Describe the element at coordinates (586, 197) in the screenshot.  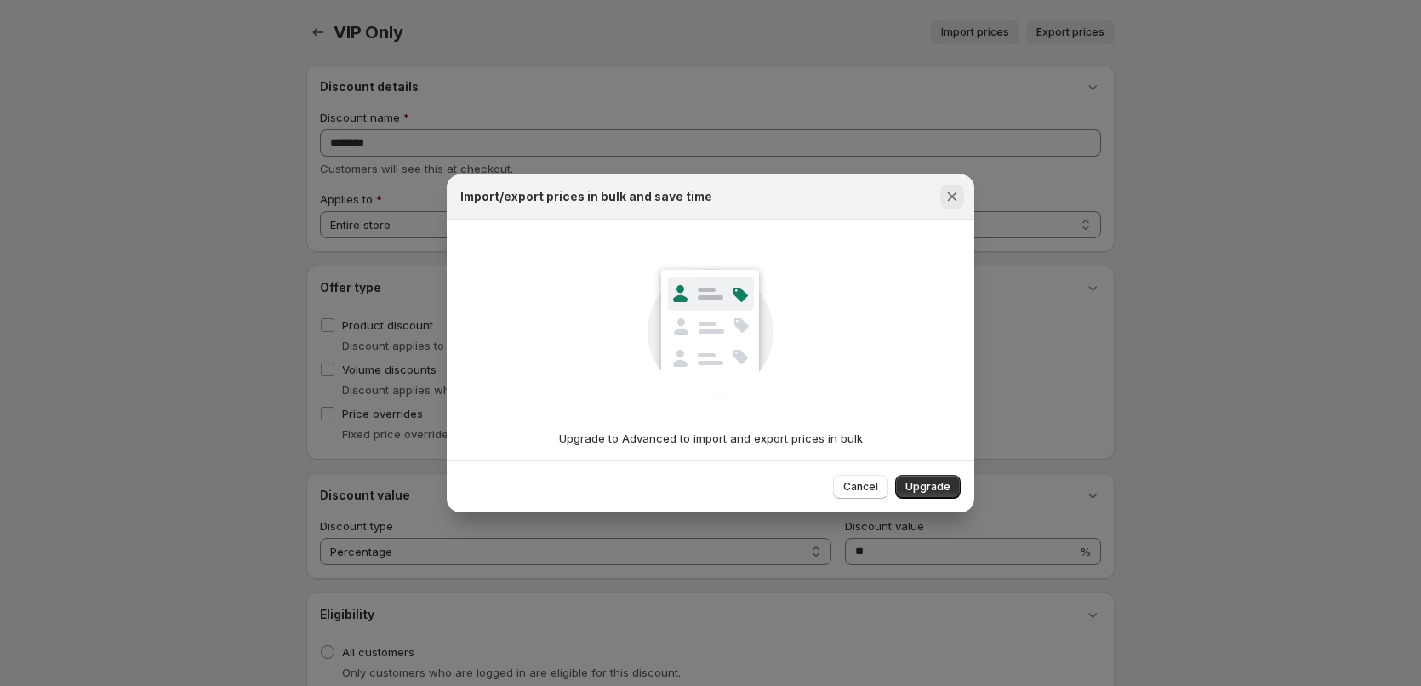
I see `h2: Import/export prices in bulk and save time` at that location.